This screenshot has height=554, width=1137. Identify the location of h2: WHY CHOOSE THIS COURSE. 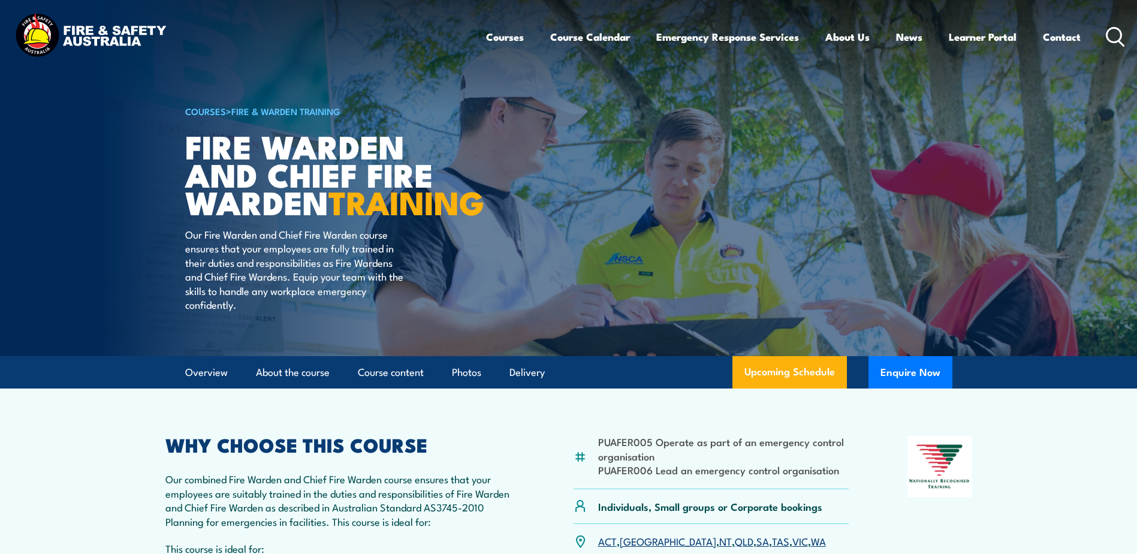
(341, 444).